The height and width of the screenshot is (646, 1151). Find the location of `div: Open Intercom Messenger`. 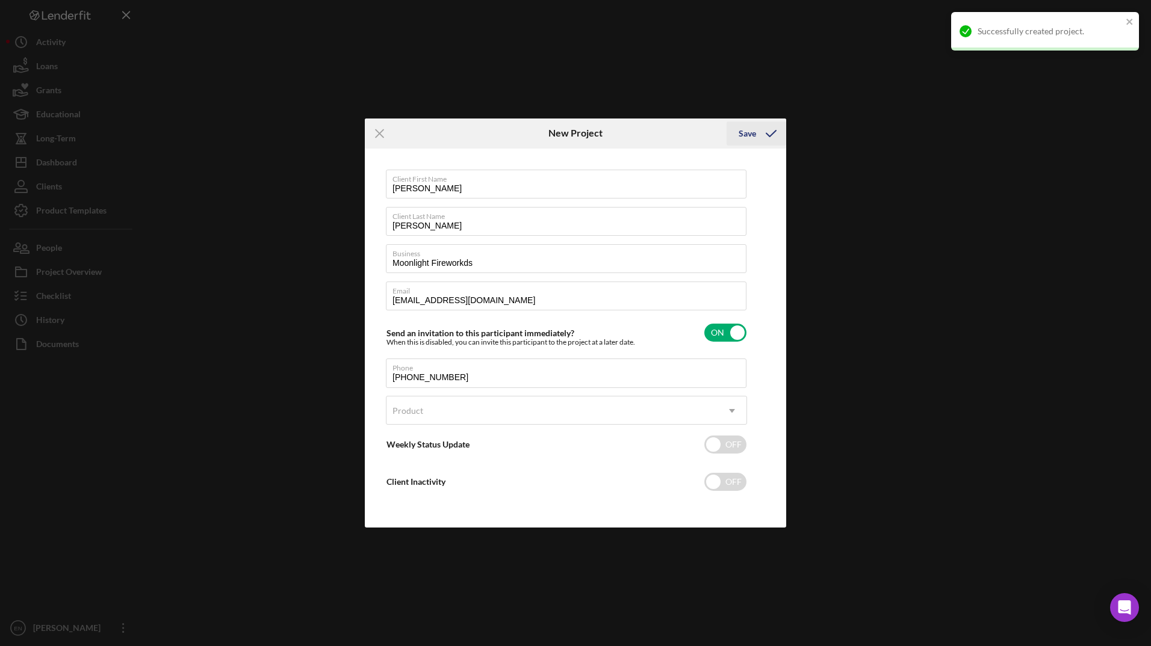

div: Open Intercom Messenger is located at coordinates (1124, 608).